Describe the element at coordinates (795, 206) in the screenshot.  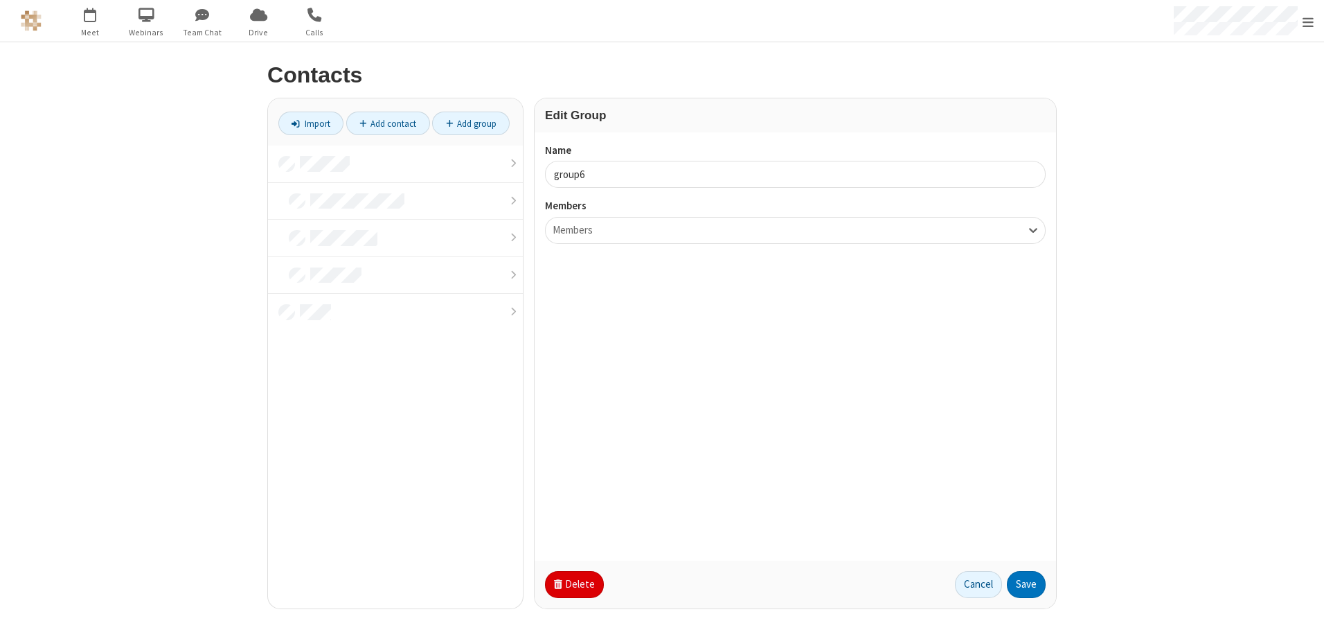
I see `label: Members` at that location.